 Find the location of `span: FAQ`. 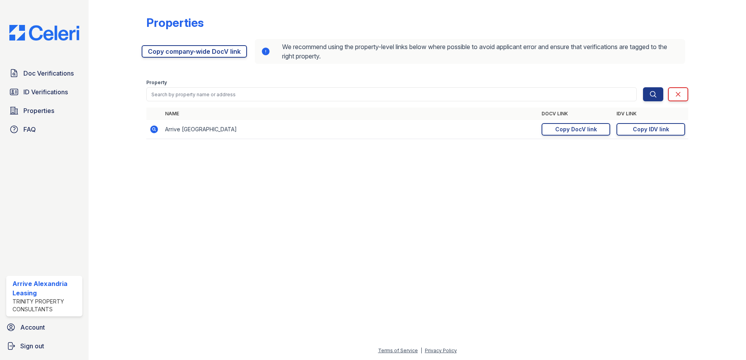

span: FAQ is located at coordinates (30, 129).